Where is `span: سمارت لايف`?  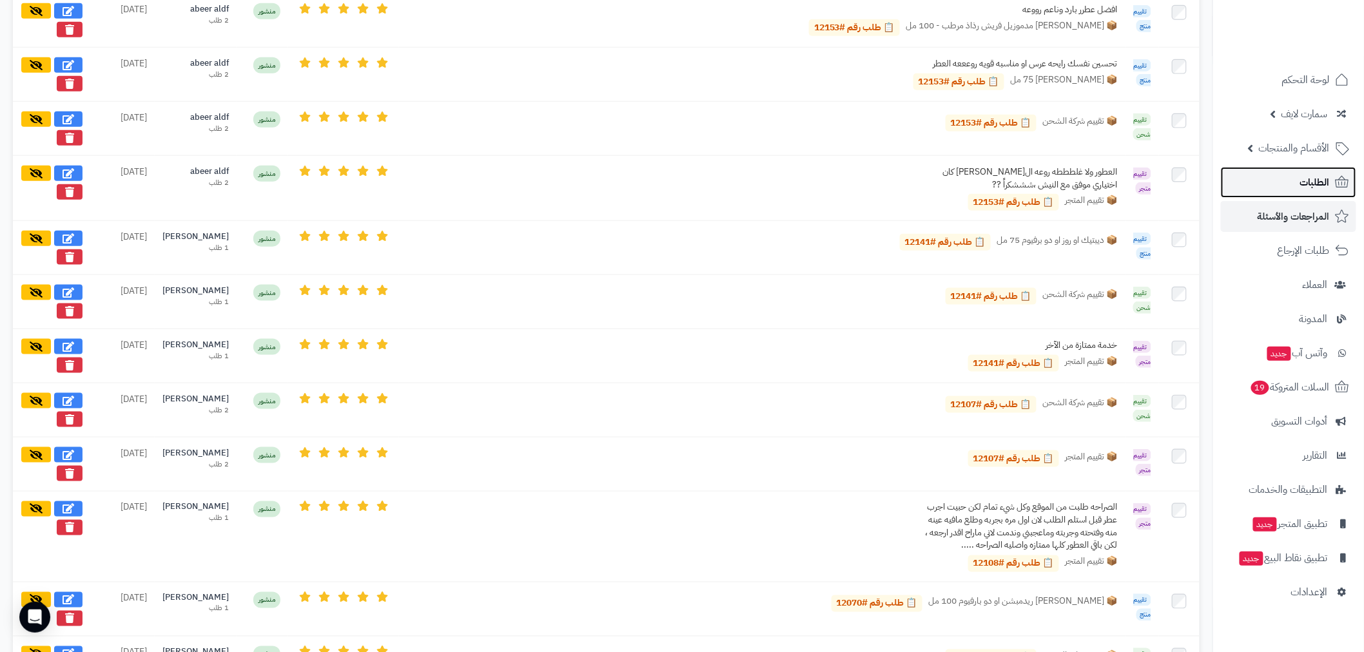
span: سمارت لايف is located at coordinates (1305, 114).